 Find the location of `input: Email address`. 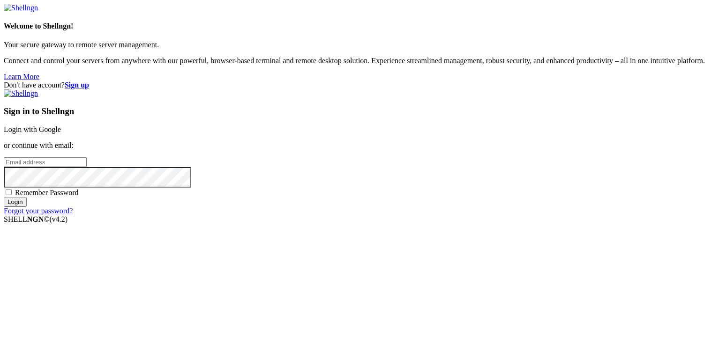

input: Email address is located at coordinates (45, 162).